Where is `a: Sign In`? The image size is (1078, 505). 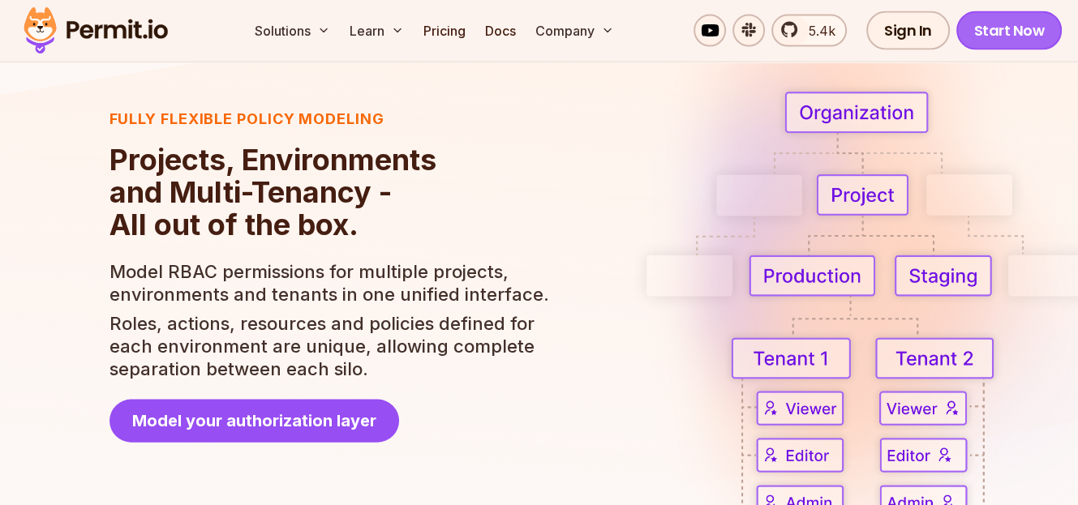 a: Sign In is located at coordinates (908, 31).